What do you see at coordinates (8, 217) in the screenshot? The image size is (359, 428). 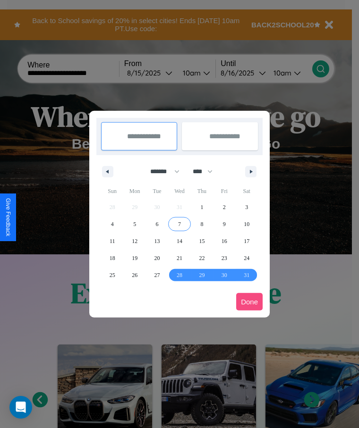 I see `div: Give Feedback` at bounding box center [8, 217].